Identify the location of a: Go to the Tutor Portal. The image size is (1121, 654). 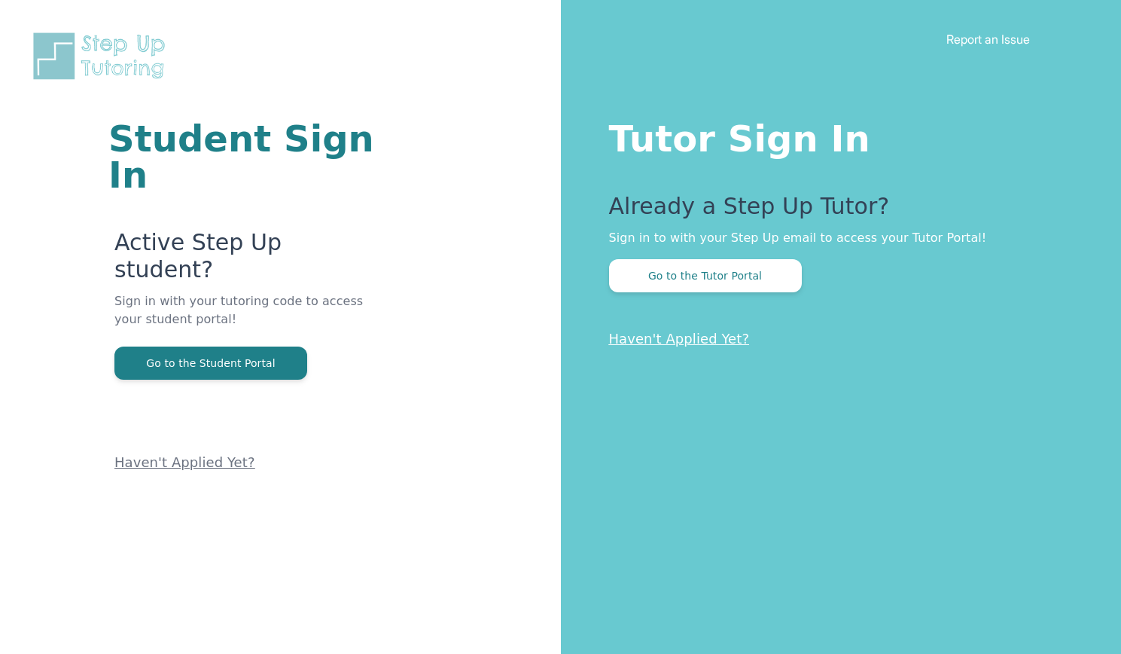
(706, 275).